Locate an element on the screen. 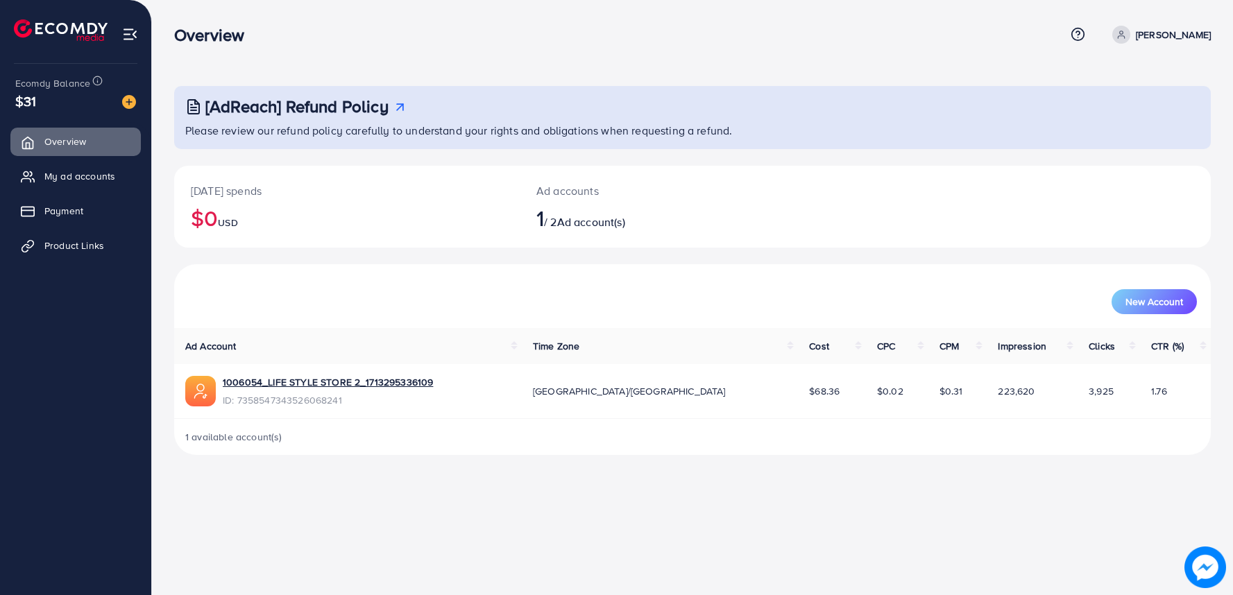 This screenshot has height=595, width=1233. span: New Account is located at coordinates (1154, 302).